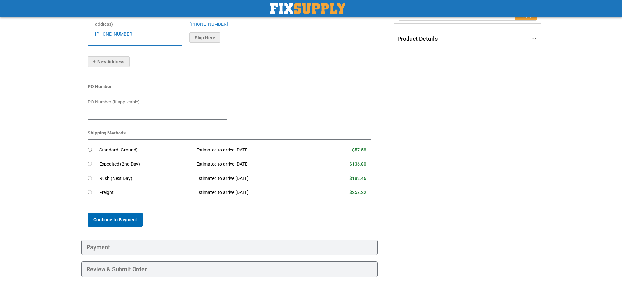 Image resolution: width=622 pixels, height=300 pixels. Describe the element at coordinates (358, 164) in the screenshot. I see `span: $136.80` at that location.